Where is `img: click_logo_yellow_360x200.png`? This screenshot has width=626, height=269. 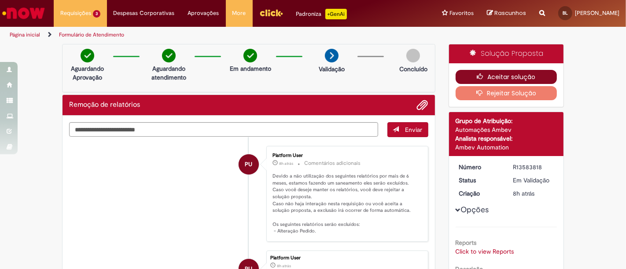
img: click_logo_yellow_360x200.png is located at coordinates (271, 13).